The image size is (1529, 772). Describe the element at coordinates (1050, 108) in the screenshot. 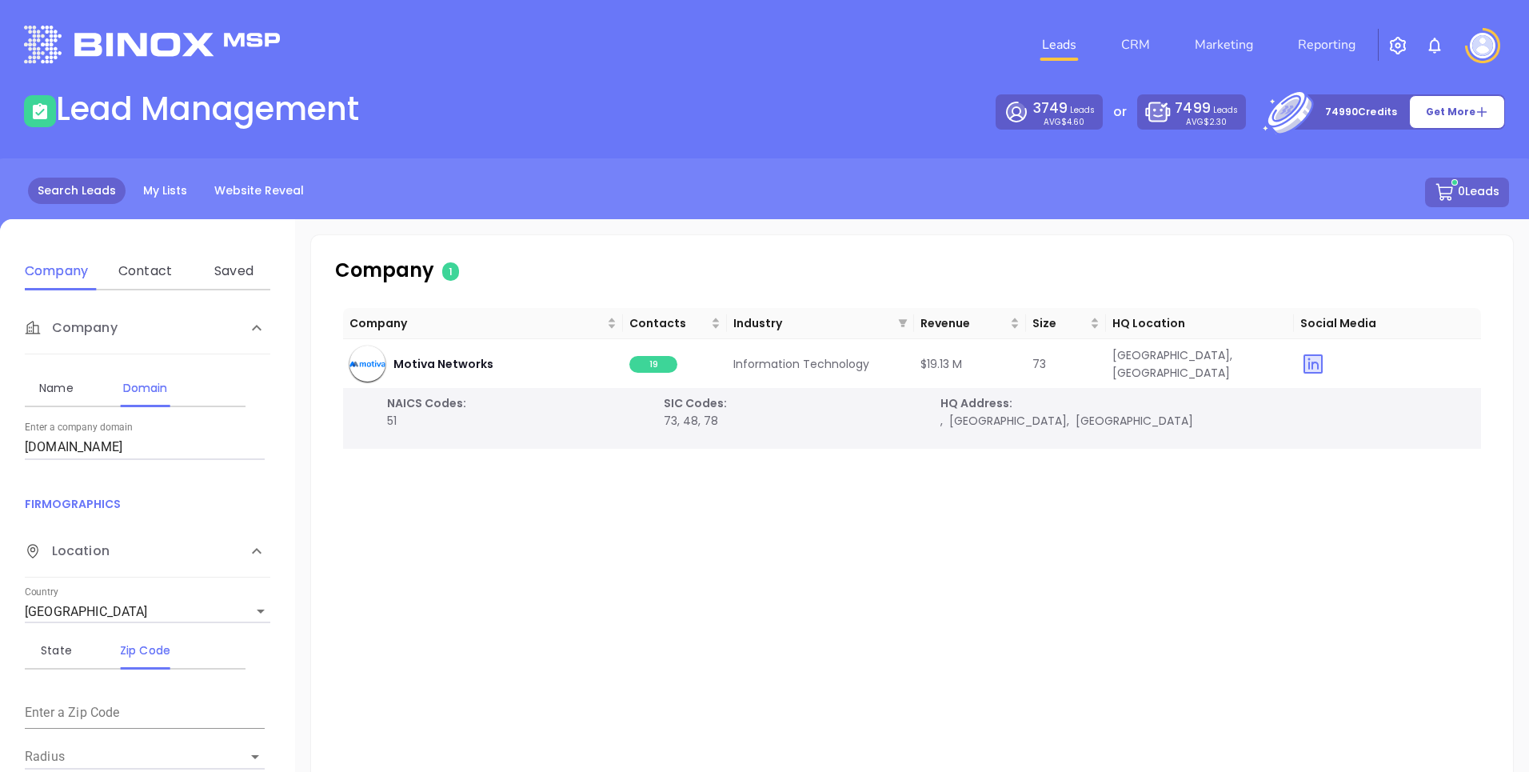

I see `span: 3749` at that location.